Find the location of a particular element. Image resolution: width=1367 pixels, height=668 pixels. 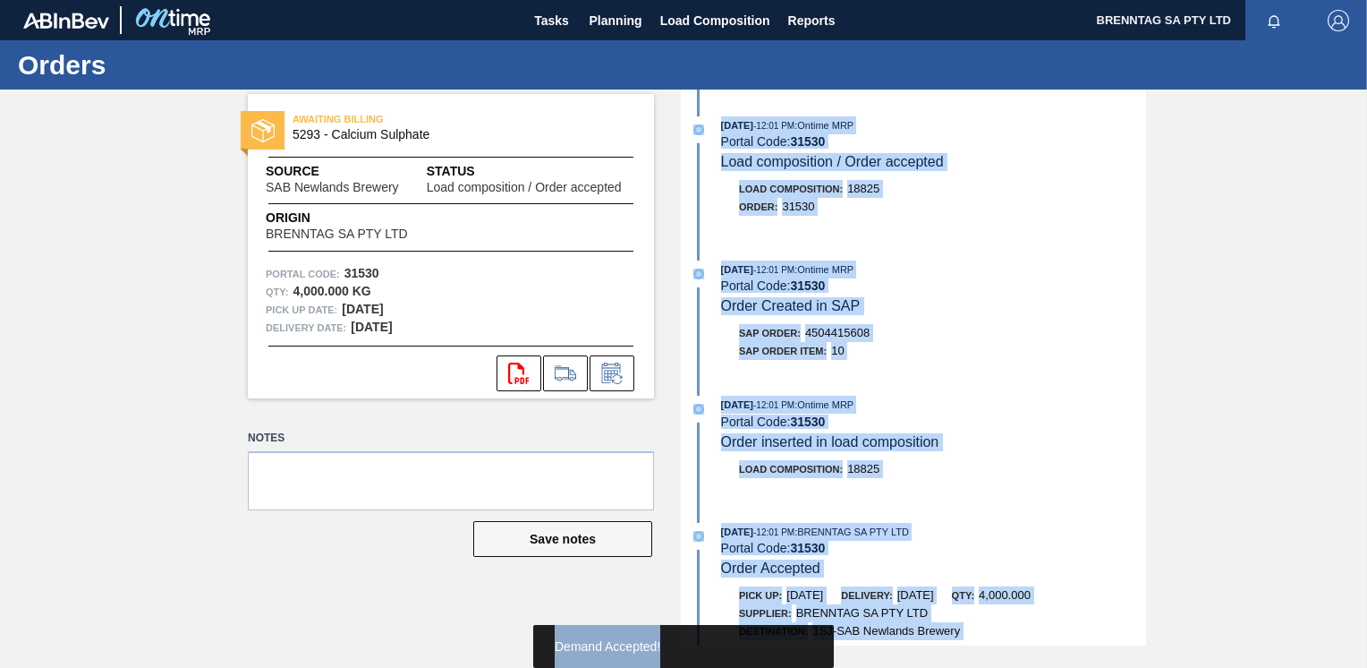

span: SAB Newlands Brewery is located at coordinates (332, 187).